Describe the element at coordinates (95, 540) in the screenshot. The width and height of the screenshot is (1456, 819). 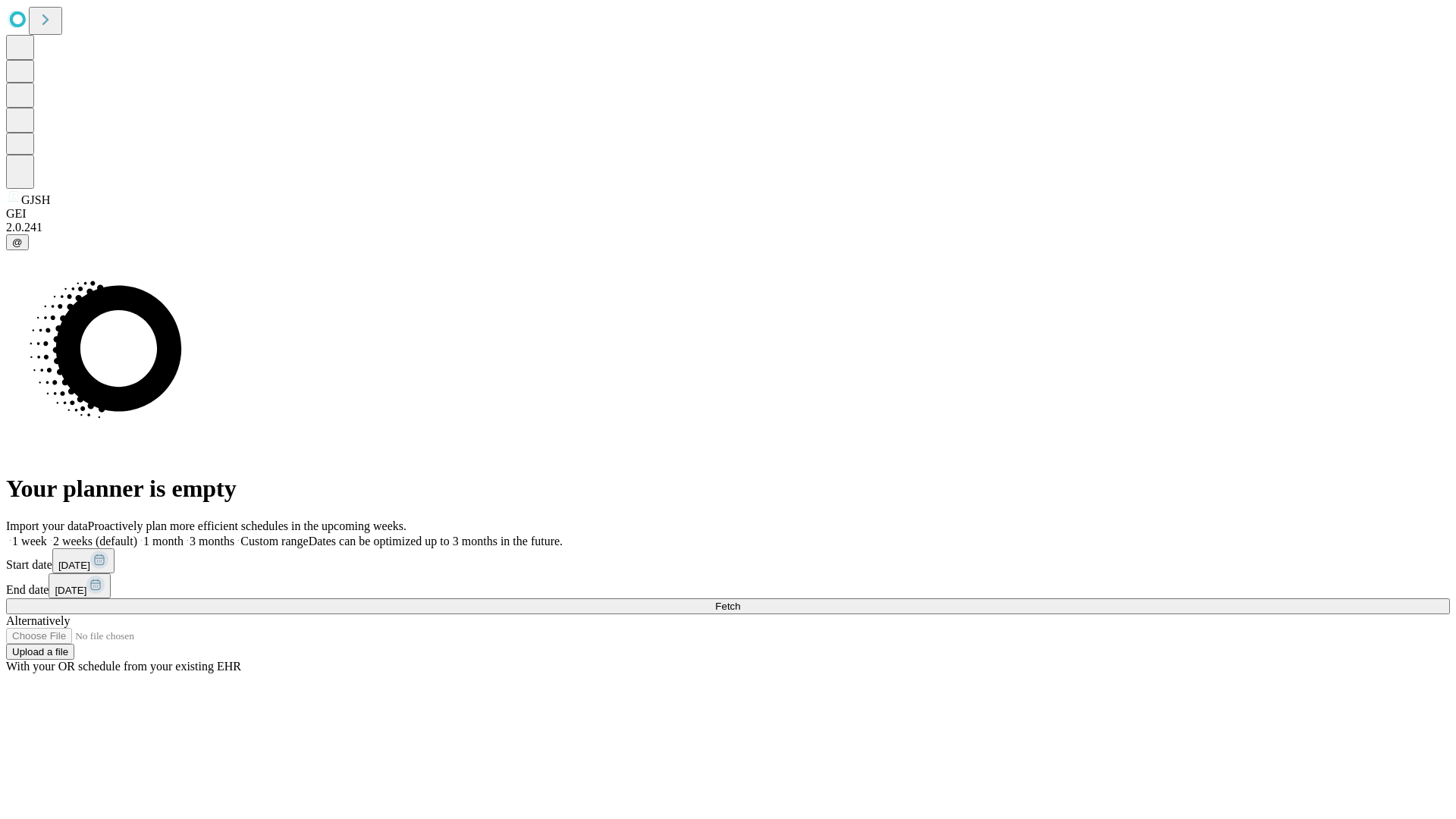
I see `span: 2 weeks (default)` at that location.